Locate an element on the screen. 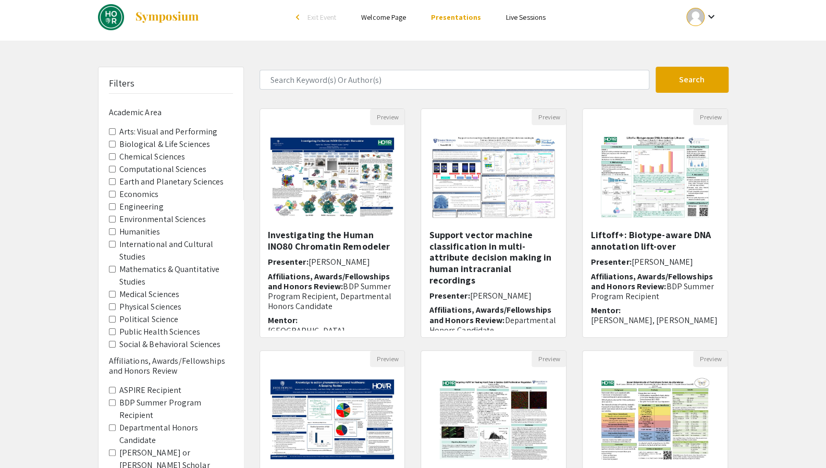  div: Open Presentation <p><span style="background-color: transparent; color: rgb(0, 0, 0);">Investigat... is located at coordinates (333, 223).